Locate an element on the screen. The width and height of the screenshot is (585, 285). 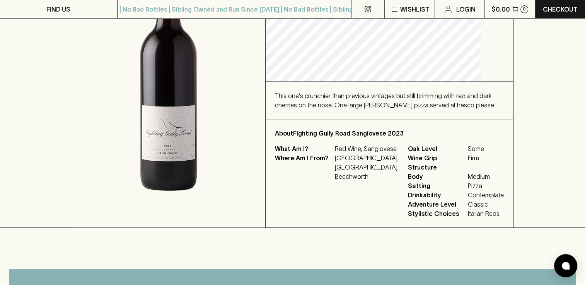
p: Login is located at coordinates (465, 9).